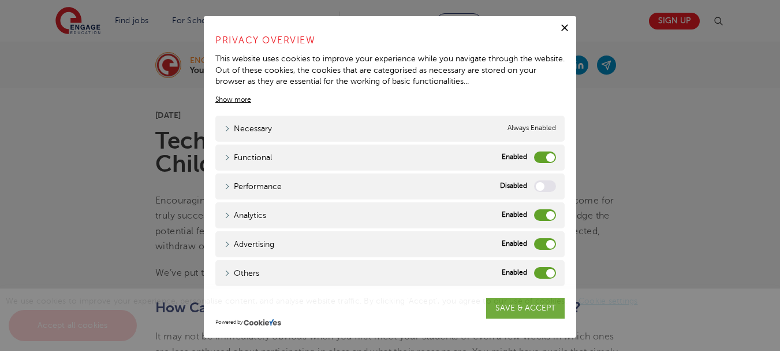 The image size is (780, 351). What do you see at coordinates (249, 244) in the screenshot?
I see `a: Advertising` at bounding box center [249, 244].